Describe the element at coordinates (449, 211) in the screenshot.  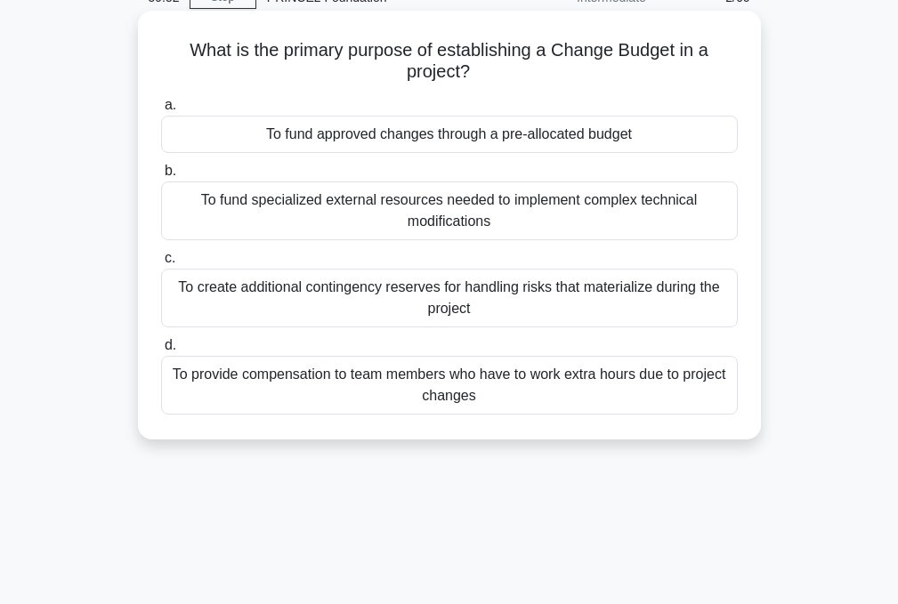
I see `div: To fund specialized external resources needed to implement complex technical modifications` at that location.